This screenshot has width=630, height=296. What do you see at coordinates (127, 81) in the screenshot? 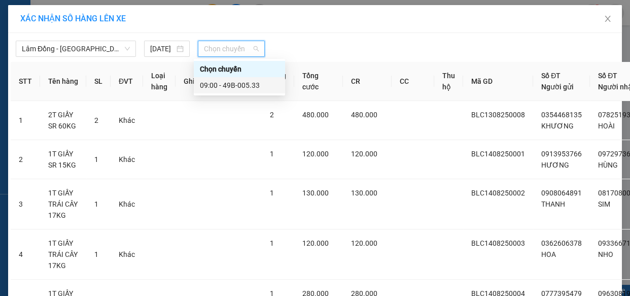
I see `th: ĐVT` at bounding box center [127, 81].